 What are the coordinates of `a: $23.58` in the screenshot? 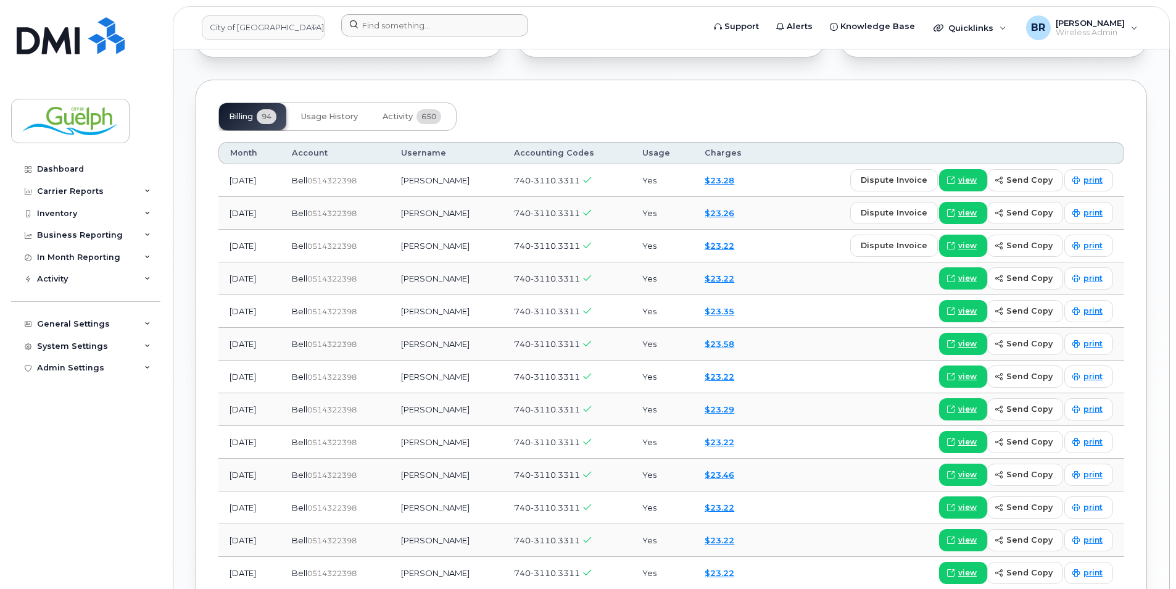 It's located at (719, 344).